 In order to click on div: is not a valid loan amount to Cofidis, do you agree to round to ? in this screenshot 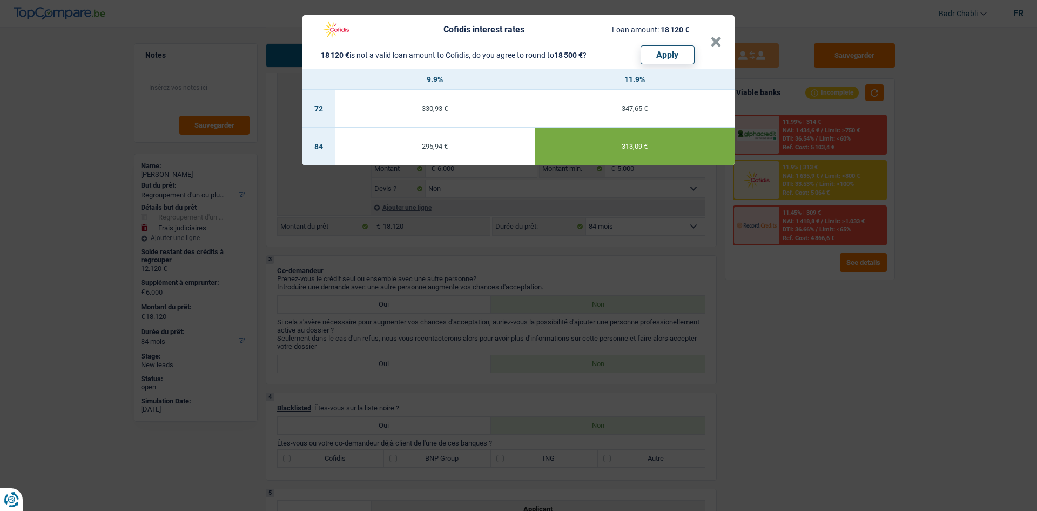, I will do `click(454, 55)`.